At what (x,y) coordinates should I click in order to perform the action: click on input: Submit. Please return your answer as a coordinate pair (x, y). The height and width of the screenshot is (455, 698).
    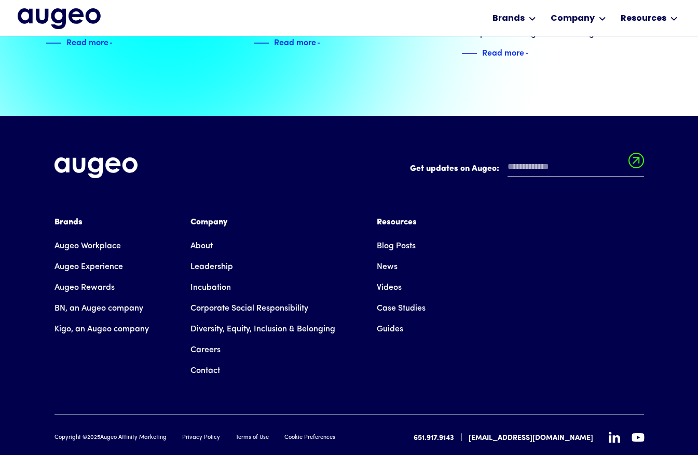
    Looking at the image, I should click on (637, 164).